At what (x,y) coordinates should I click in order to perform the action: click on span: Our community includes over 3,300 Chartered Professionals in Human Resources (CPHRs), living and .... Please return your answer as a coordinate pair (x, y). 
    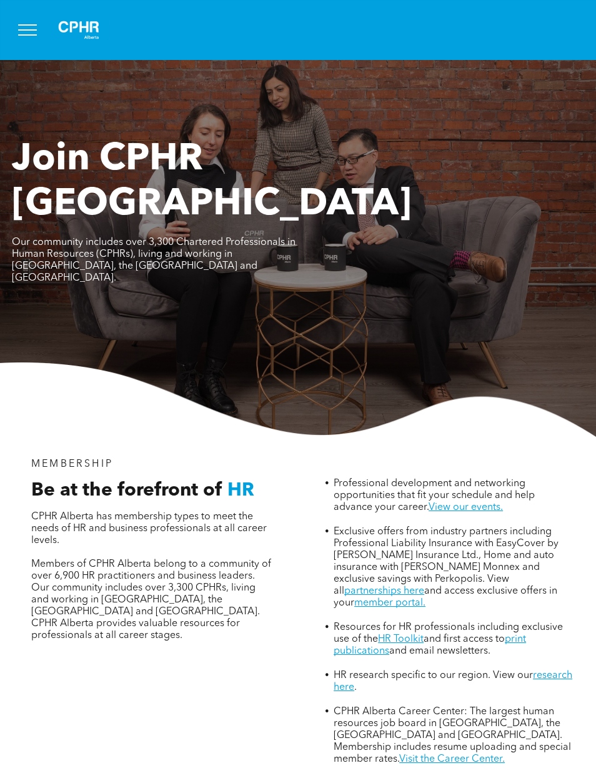
    Looking at the image, I should click on (154, 260).